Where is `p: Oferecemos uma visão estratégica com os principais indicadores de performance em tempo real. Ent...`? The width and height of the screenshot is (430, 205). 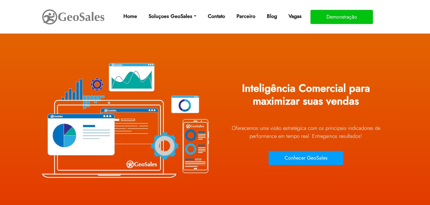 p: Oferecemos uma visão estratégica com os principais indicadores de performance em tempo real. Ent... is located at coordinates (306, 132).